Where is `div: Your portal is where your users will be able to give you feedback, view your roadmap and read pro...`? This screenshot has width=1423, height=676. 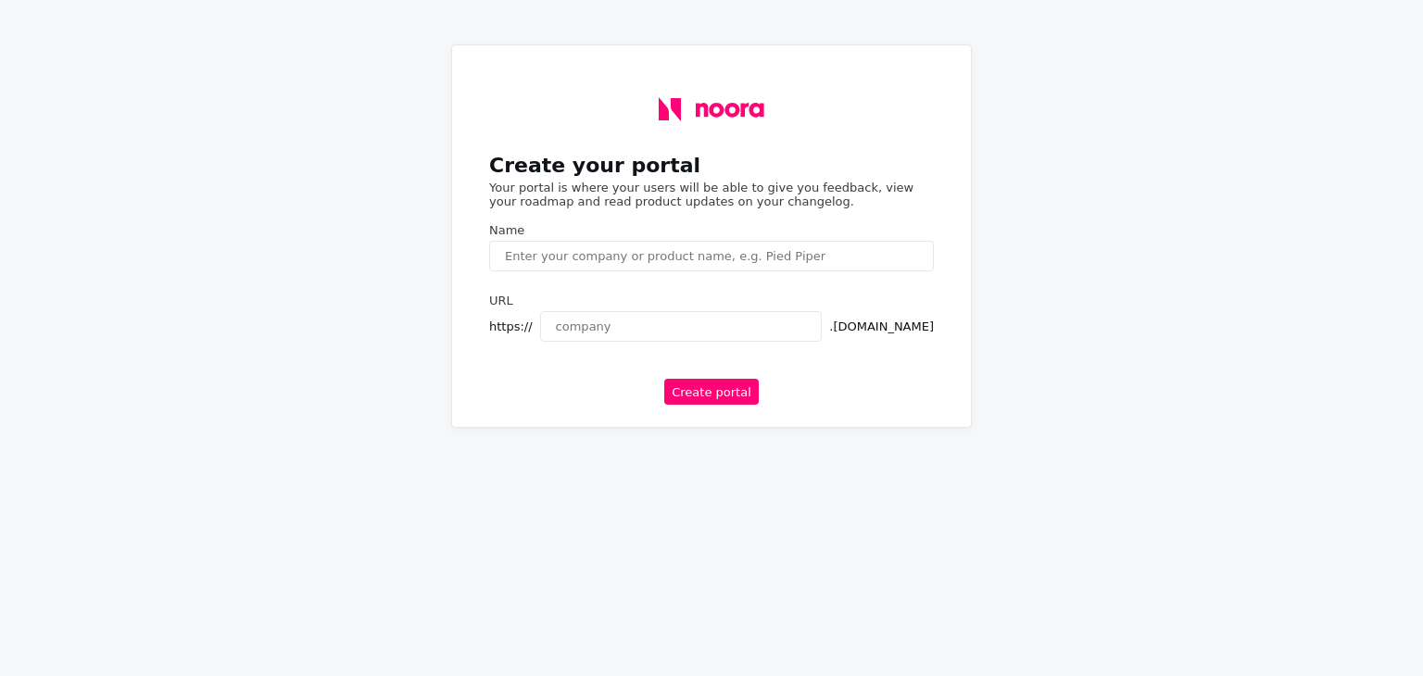
div: Your portal is where your users will be able to give you feedback, view your roadmap and read pro... is located at coordinates (711, 194).